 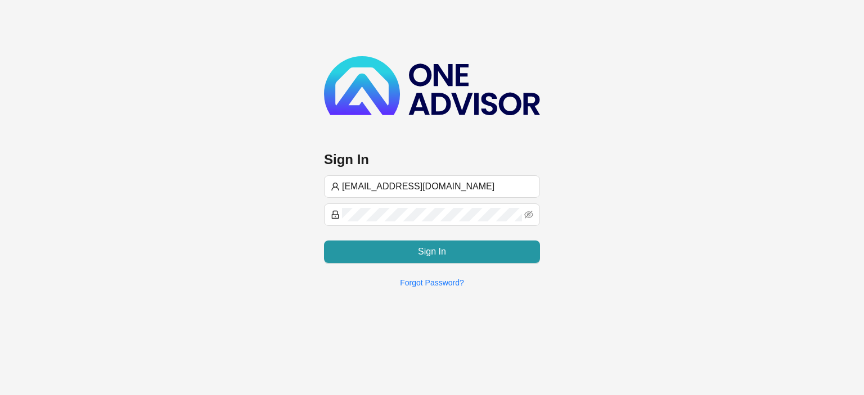 What do you see at coordinates (432, 160) in the screenshot?
I see `h3: Sign In` at bounding box center [432, 160].